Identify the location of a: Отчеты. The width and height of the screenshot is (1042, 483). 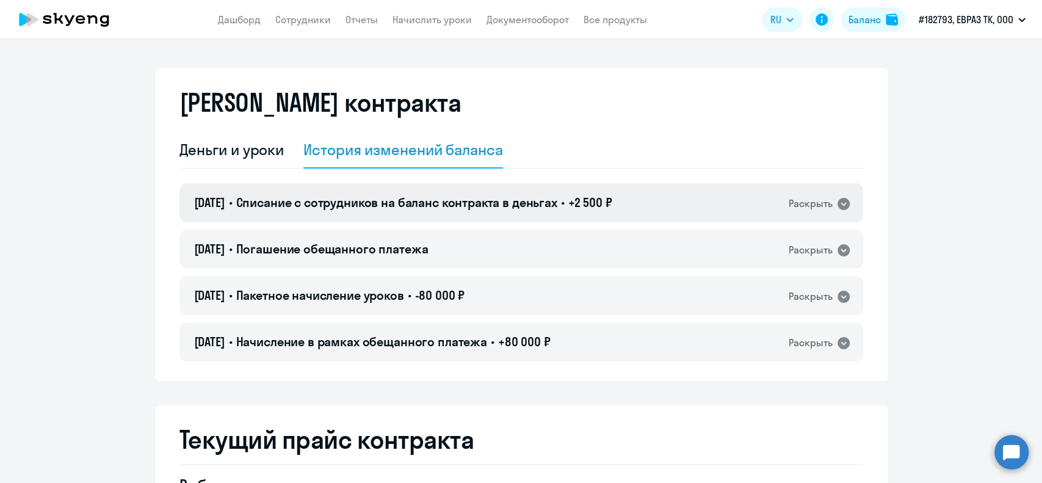
(361, 20).